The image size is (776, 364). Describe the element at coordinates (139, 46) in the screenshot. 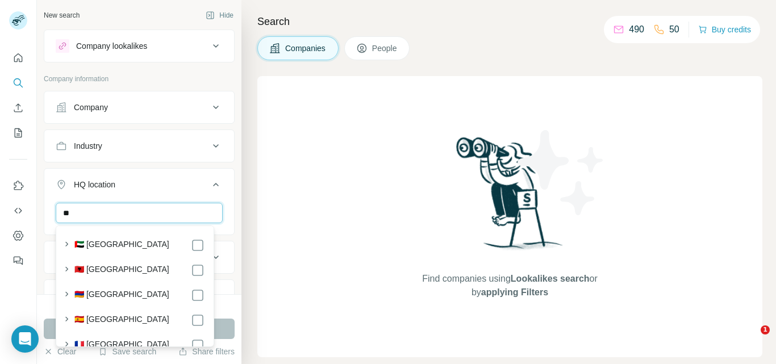

I see `button: Company lookalikes` at that location.